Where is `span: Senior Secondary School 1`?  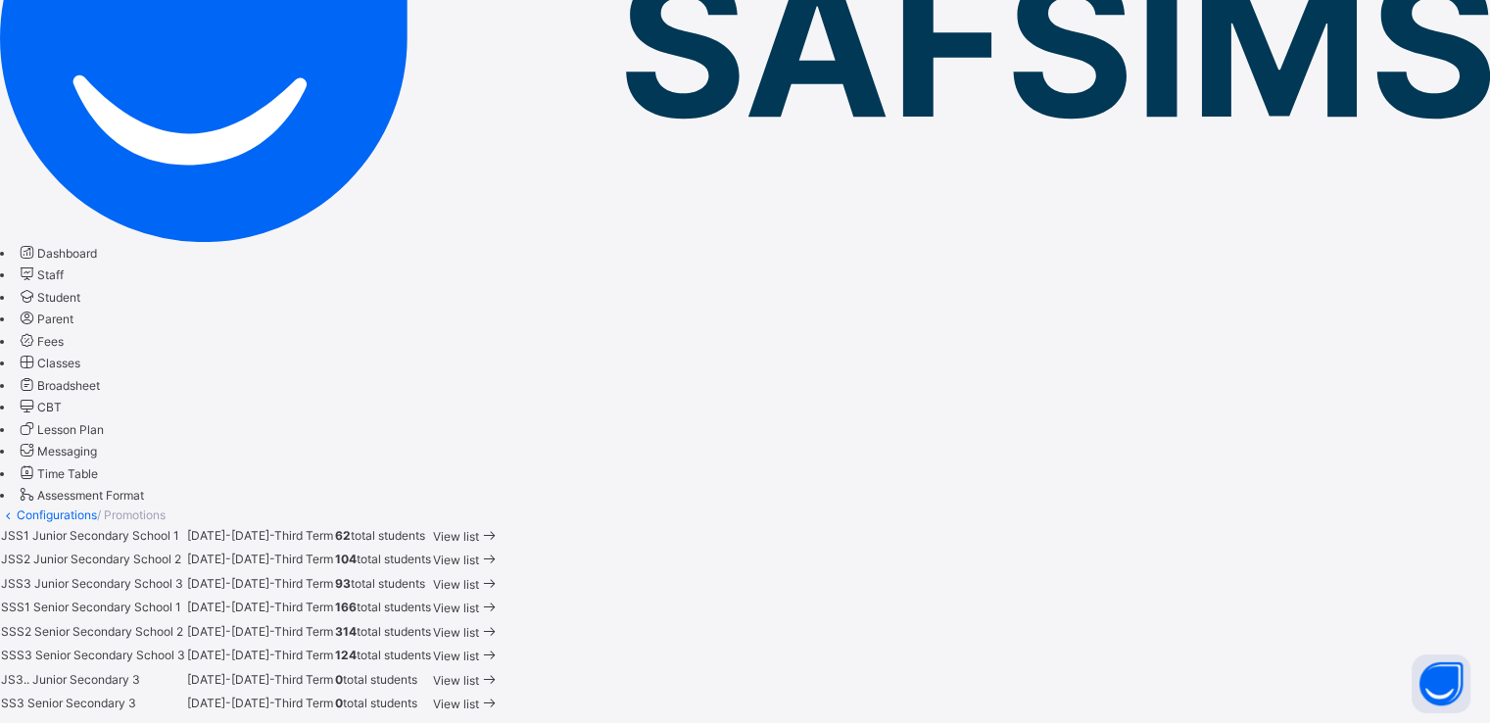
span: Senior Secondary School 1 is located at coordinates (106, 606).